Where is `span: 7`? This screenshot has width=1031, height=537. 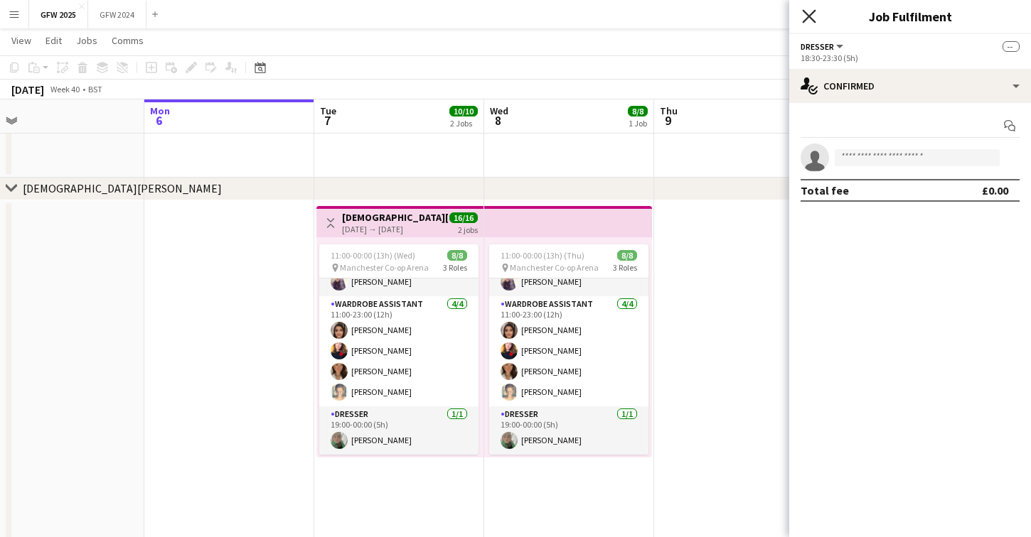
span: 7 is located at coordinates (327, 120).